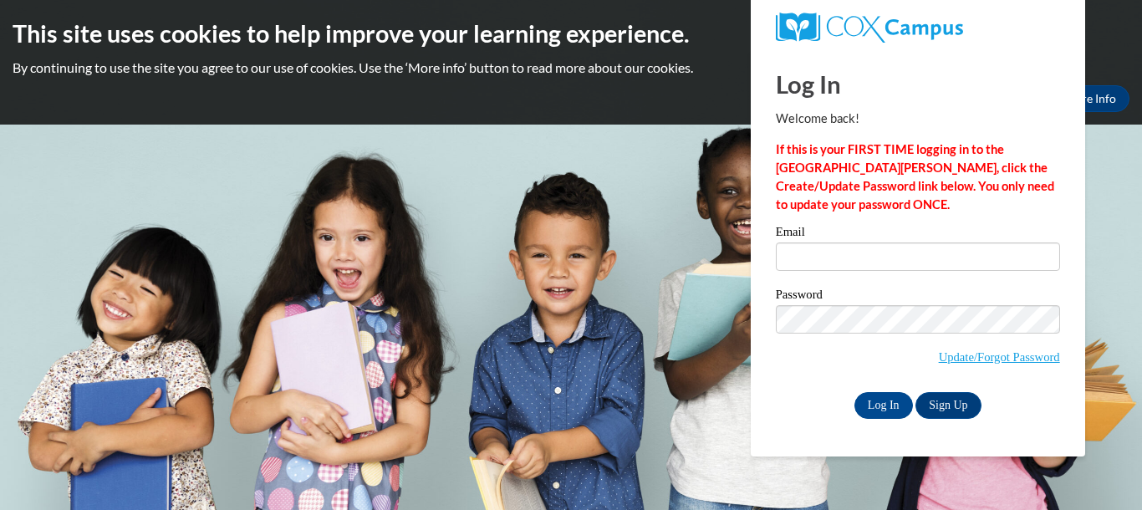 Image resolution: width=1142 pixels, height=510 pixels. Describe the element at coordinates (883, 405) in the screenshot. I see `input: Log In` at that location.